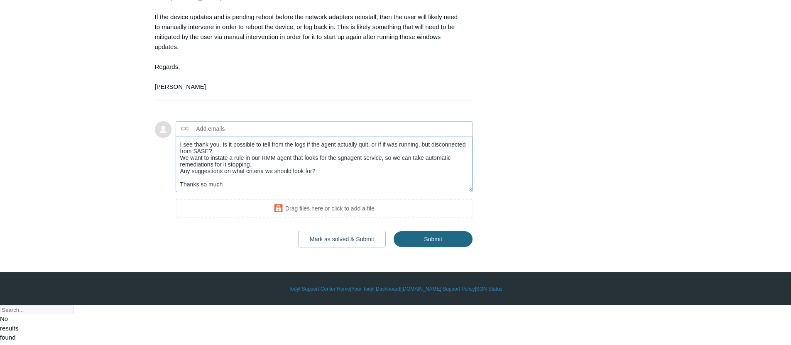 This screenshot has height=345, width=791. What do you see at coordinates (342, 239) in the screenshot?
I see `button: Mark as solved & Submit` at bounding box center [342, 239].